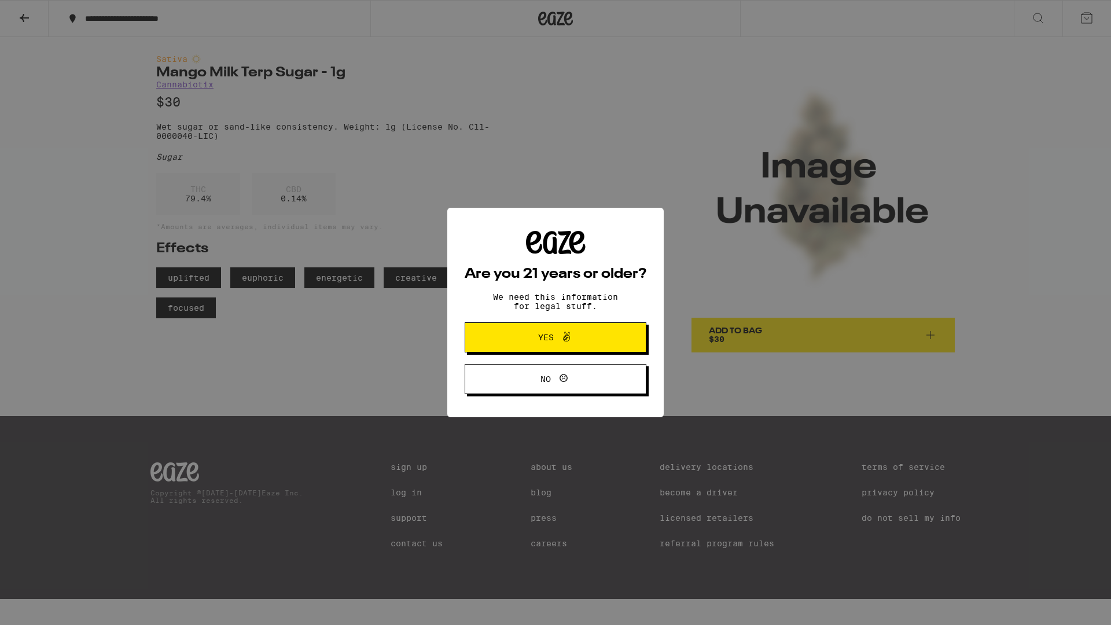  I want to click on button: No, so click(555, 379).